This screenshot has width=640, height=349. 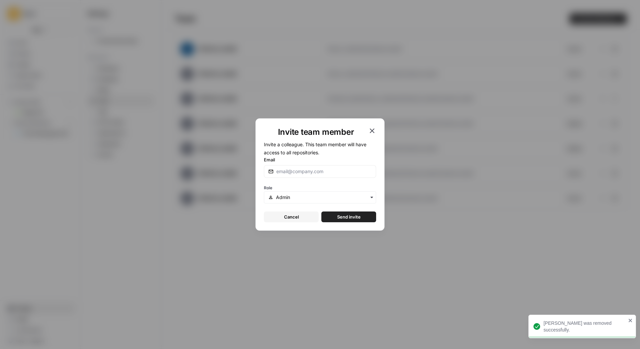 I want to click on input: Admin, so click(x=324, y=197).